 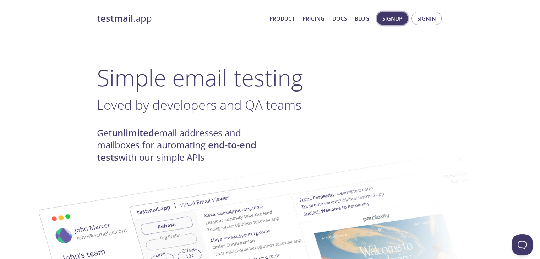 What do you see at coordinates (426, 18) in the screenshot?
I see `span: Signin` at bounding box center [426, 18].